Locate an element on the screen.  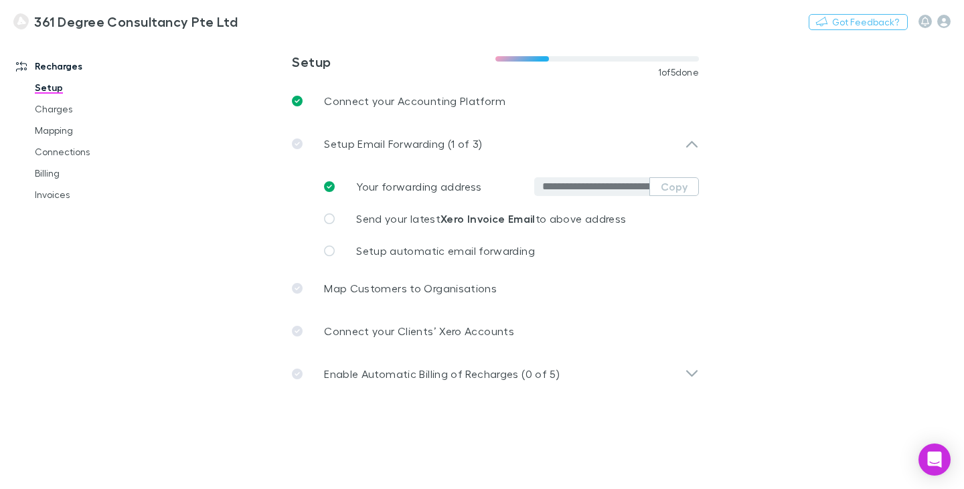
div: Open Intercom Messenger is located at coordinates (935, 460).